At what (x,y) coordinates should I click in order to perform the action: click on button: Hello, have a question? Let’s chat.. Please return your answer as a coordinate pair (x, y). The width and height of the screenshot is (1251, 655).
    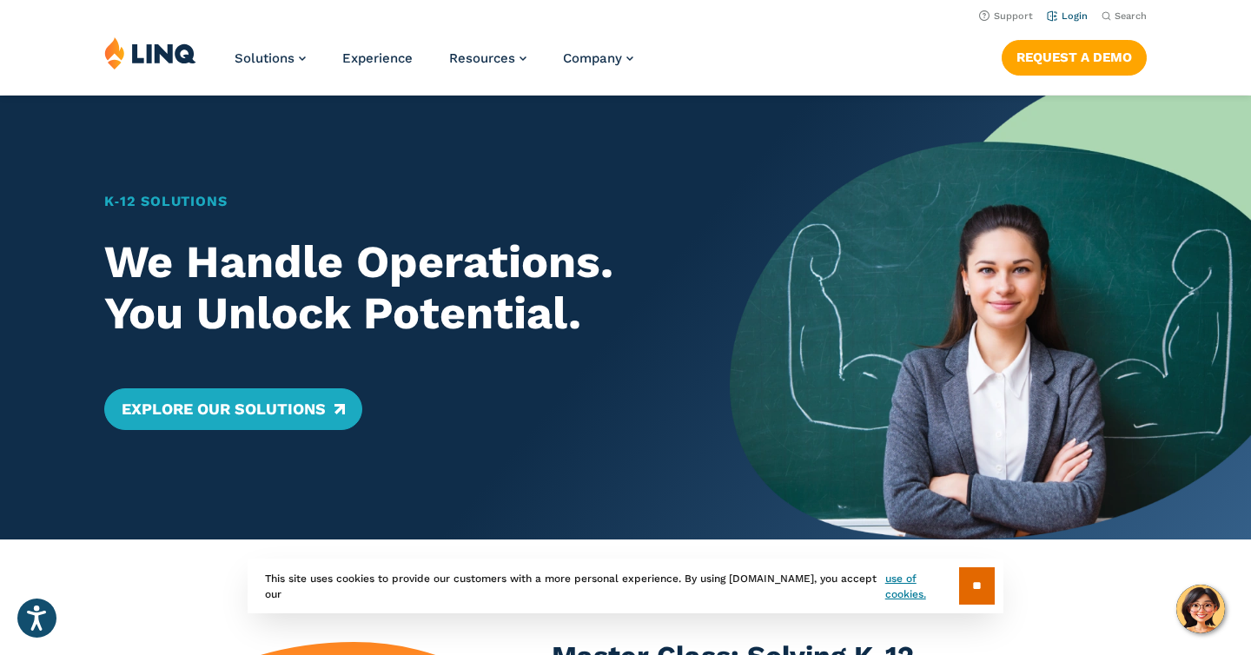
    Looking at the image, I should click on (1201, 609).